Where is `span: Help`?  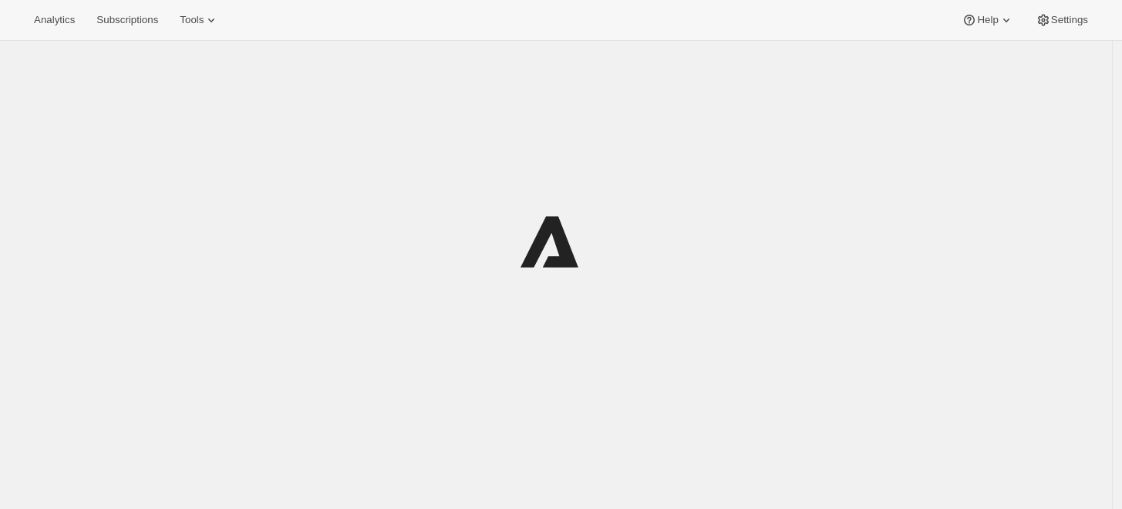
span: Help is located at coordinates (987, 20).